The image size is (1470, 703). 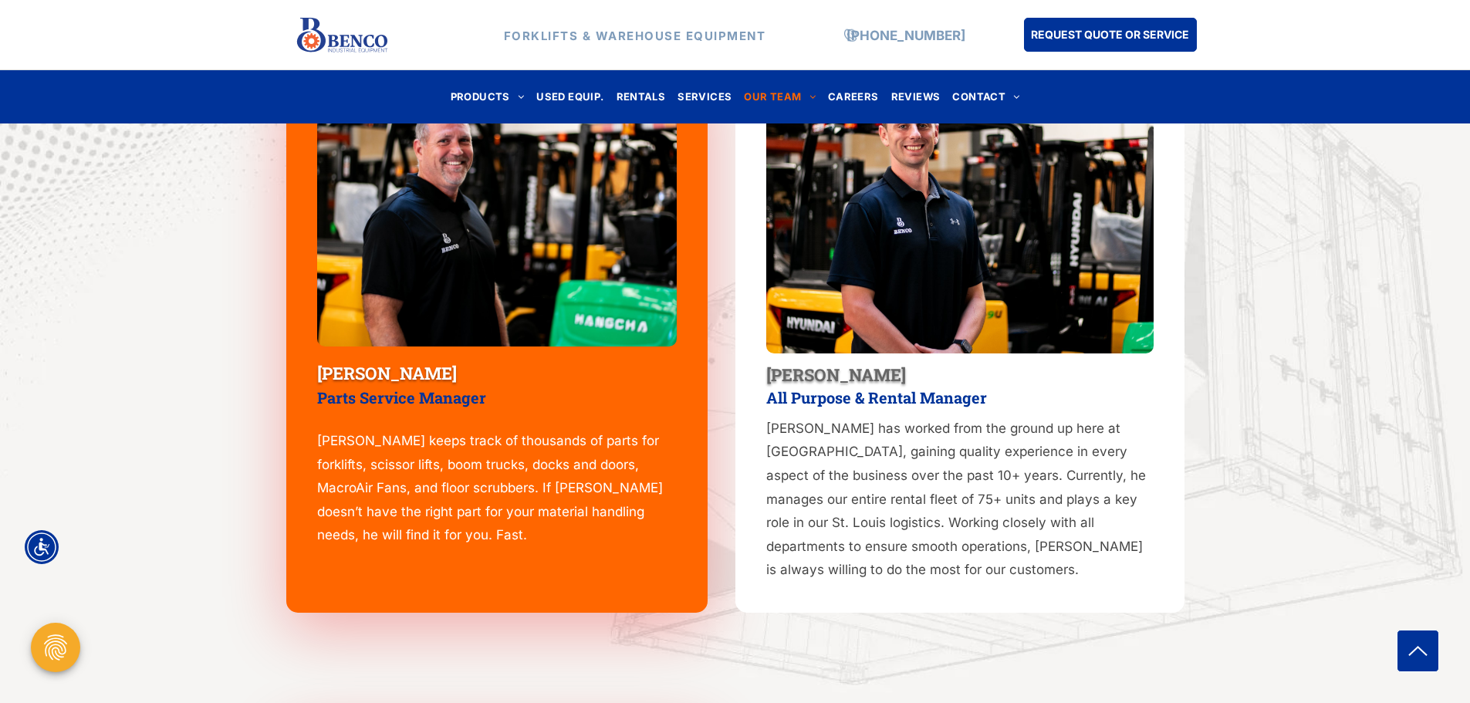 I want to click on a: SERVICES, so click(x=705, y=96).